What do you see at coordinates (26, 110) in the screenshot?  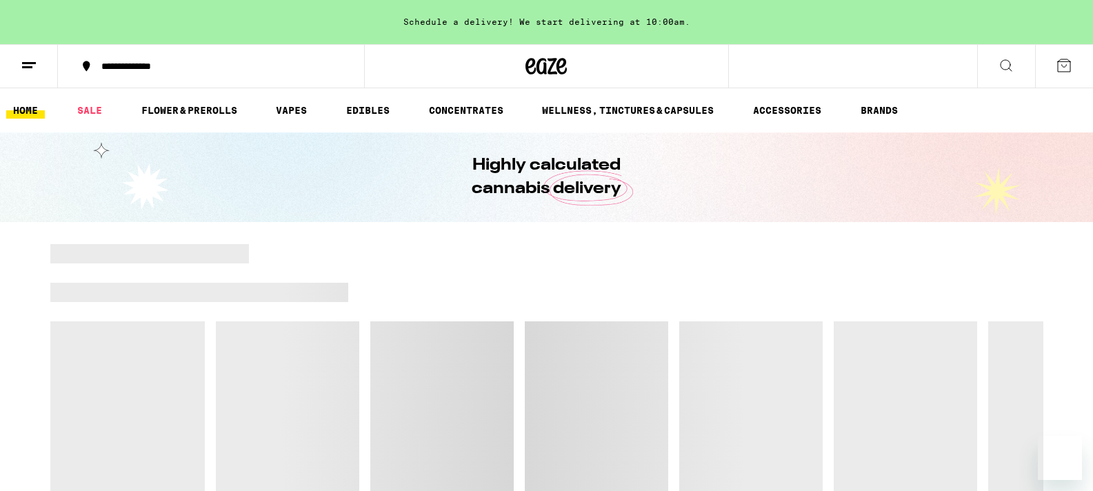 I see `a: HOME` at bounding box center [26, 110].